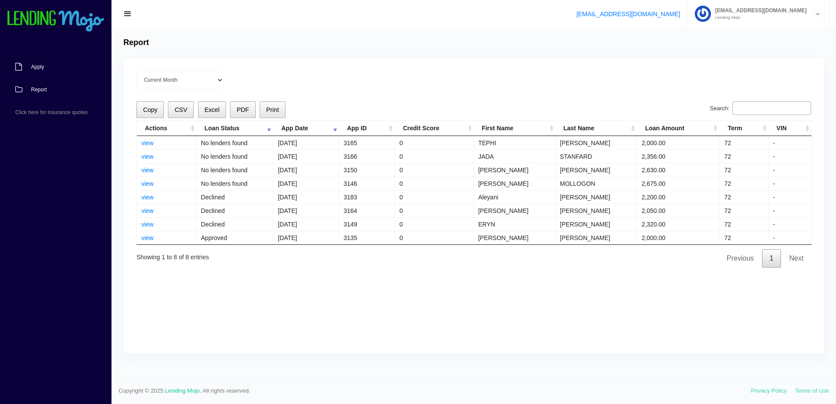 The height and width of the screenshot is (404, 836). Describe the element at coordinates (367, 143) in the screenshot. I see `td: 3165` at that location.